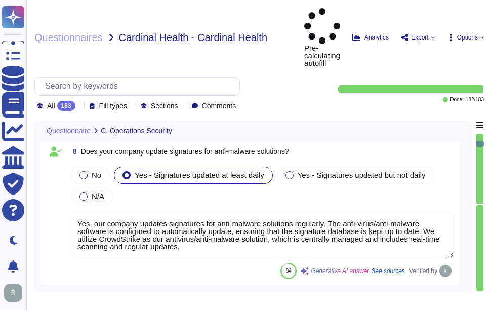  Describe the element at coordinates (467, 37) in the screenshot. I see `span: Options` at that location.